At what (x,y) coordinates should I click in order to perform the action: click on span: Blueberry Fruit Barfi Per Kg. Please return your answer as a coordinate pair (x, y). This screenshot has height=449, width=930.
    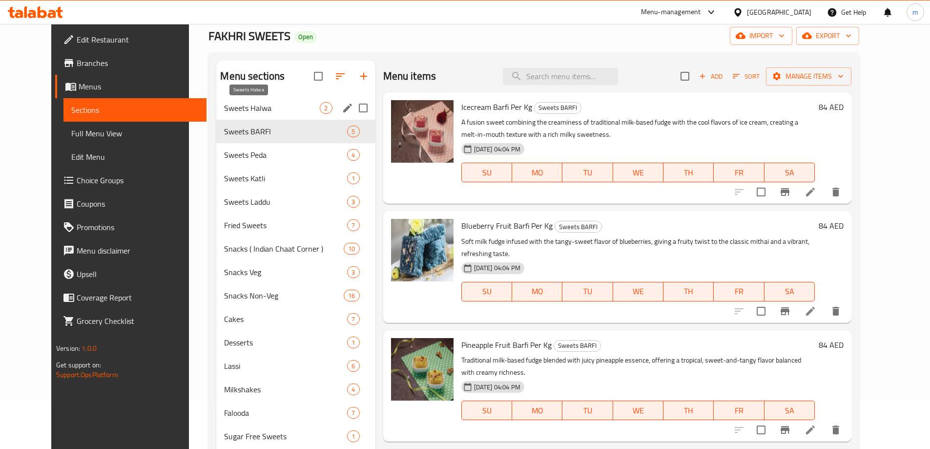
    Looking at the image, I should click on (507, 226).